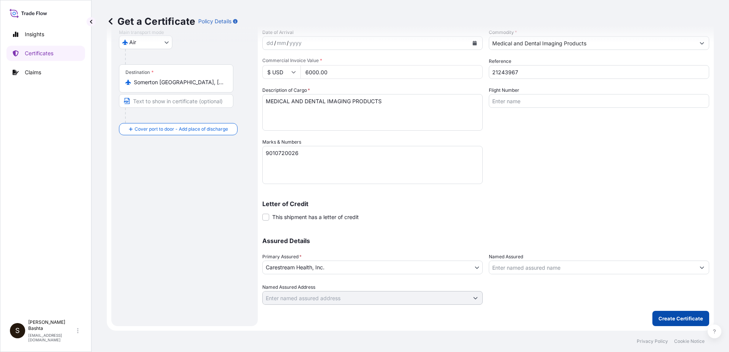  Describe the element at coordinates (33, 72) in the screenshot. I see `p: Claims` at that location.